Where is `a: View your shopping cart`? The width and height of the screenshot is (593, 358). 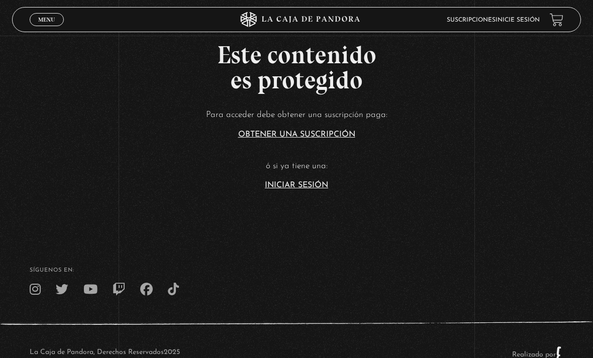 a: View your shopping cart is located at coordinates (556, 20).